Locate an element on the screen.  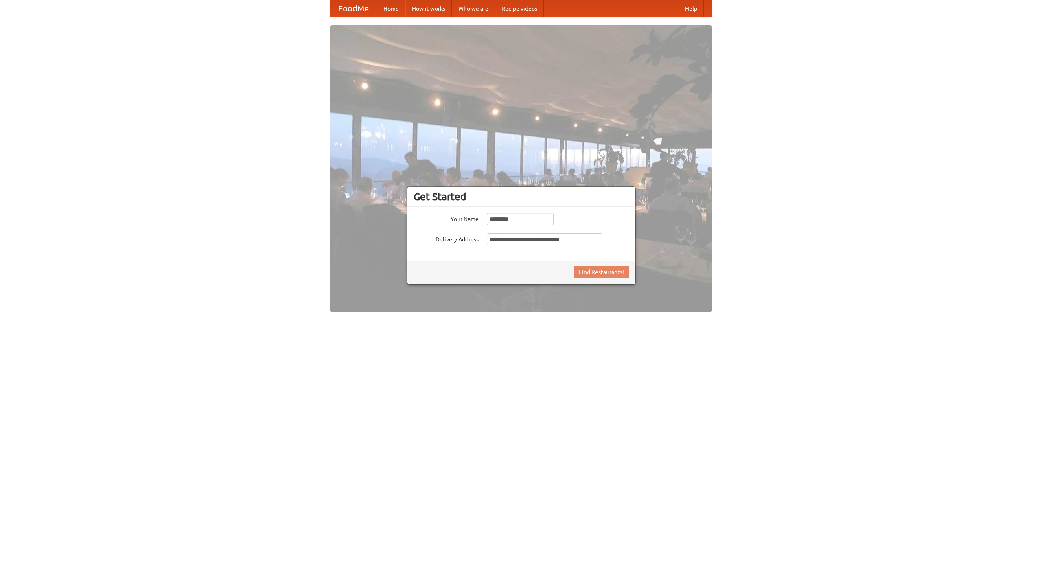
label: Your Name is located at coordinates (446, 218).